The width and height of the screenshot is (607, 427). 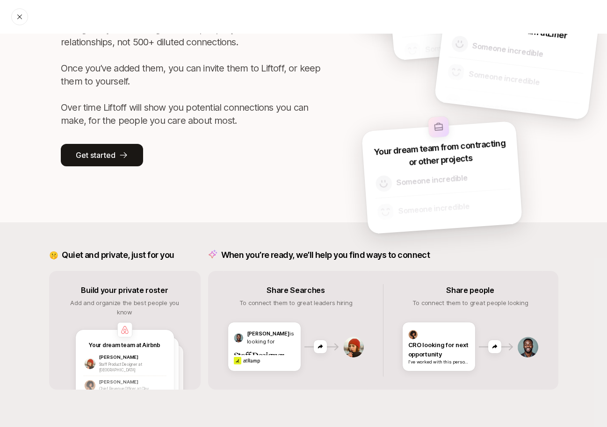 I want to click on span: To connect them to great people looking, so click(x=470, y=303).